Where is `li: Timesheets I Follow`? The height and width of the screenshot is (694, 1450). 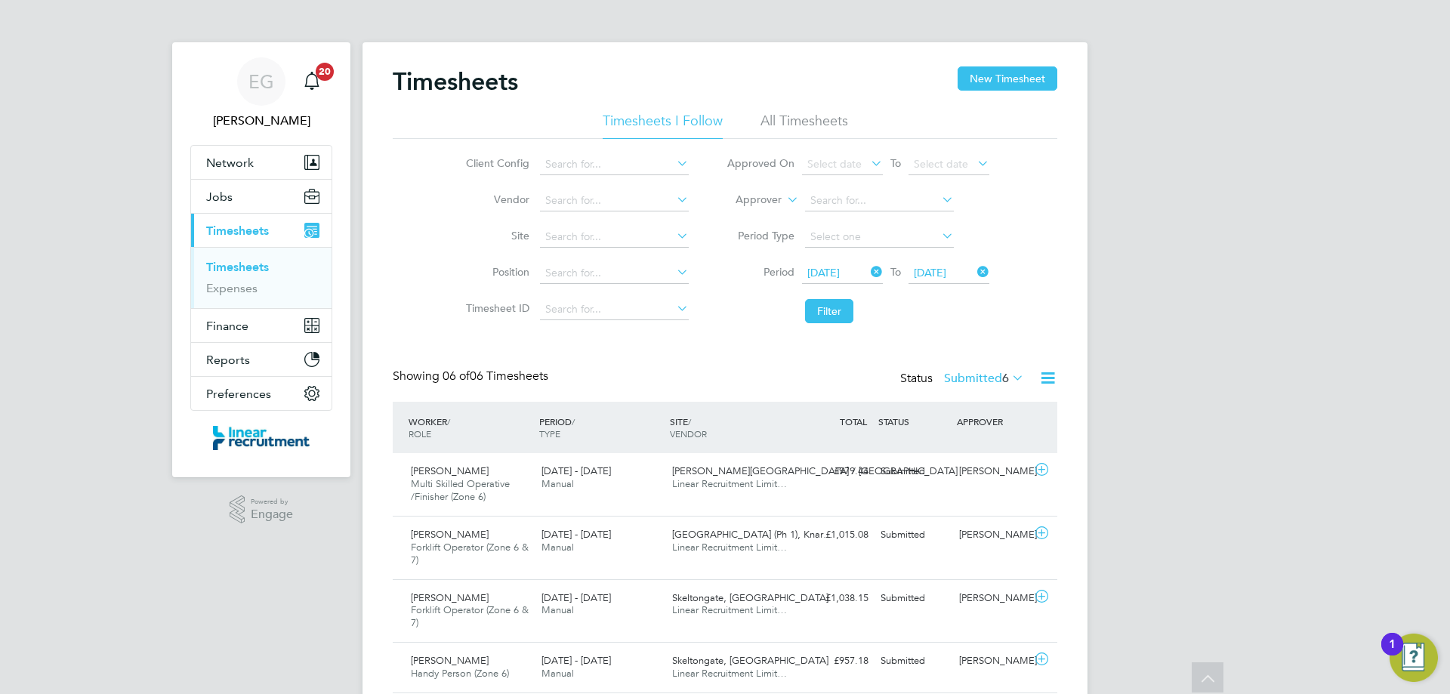 li: Timesheets I Follow is located at coordinates (662, 125).